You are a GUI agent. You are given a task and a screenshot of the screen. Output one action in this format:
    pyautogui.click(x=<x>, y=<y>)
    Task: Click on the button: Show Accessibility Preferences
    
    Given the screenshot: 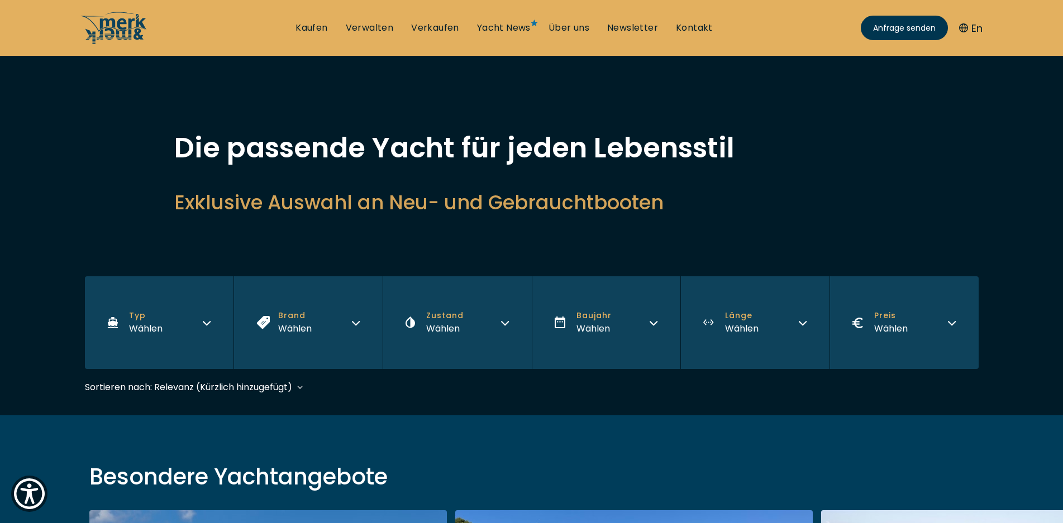 What is the action you would take?
    pyautogui.click(x=29, y=494)
    